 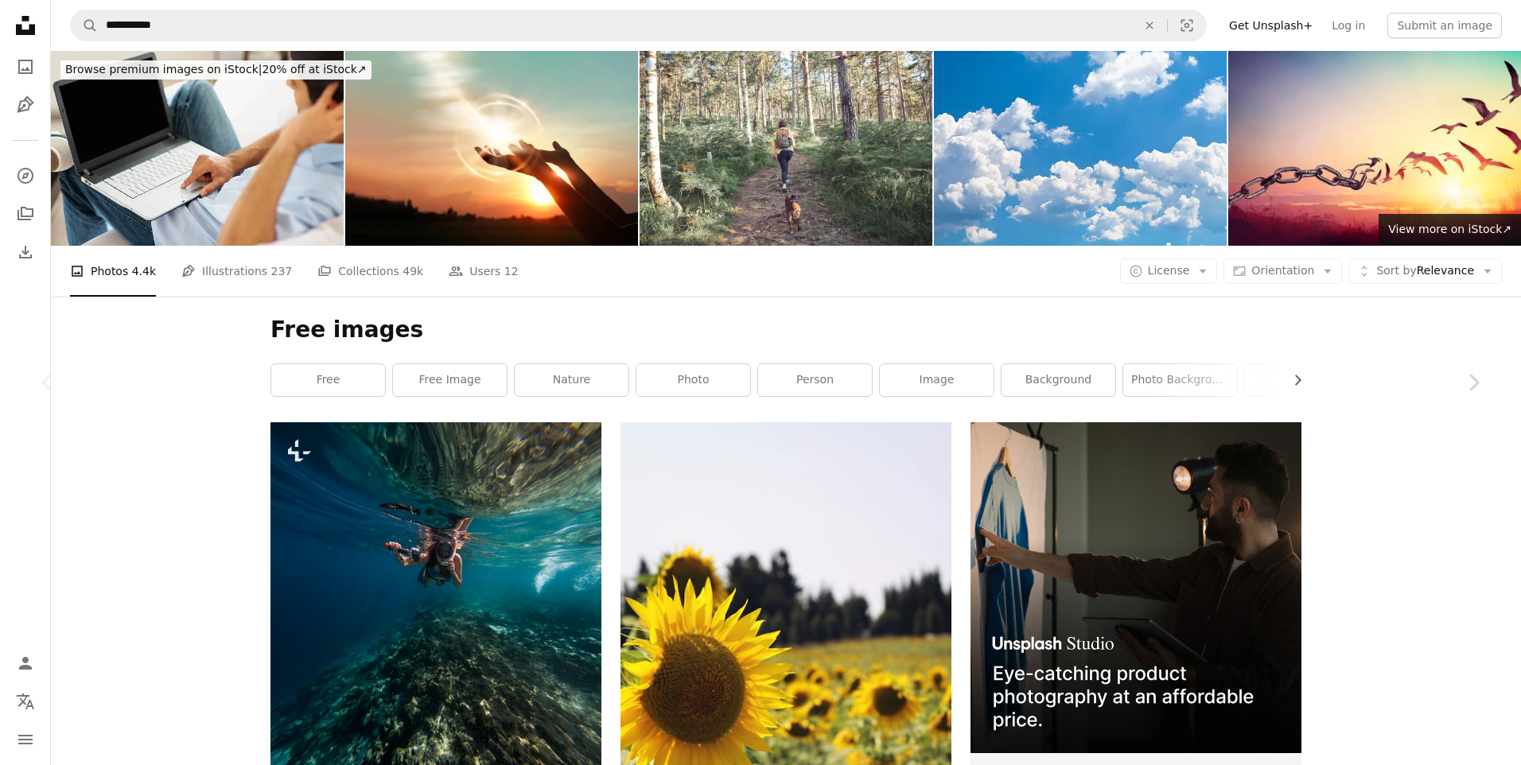 What do you see at coordinates (936, 380) in the screenshot?
I see `a: image` at bounding box center [936, 380].